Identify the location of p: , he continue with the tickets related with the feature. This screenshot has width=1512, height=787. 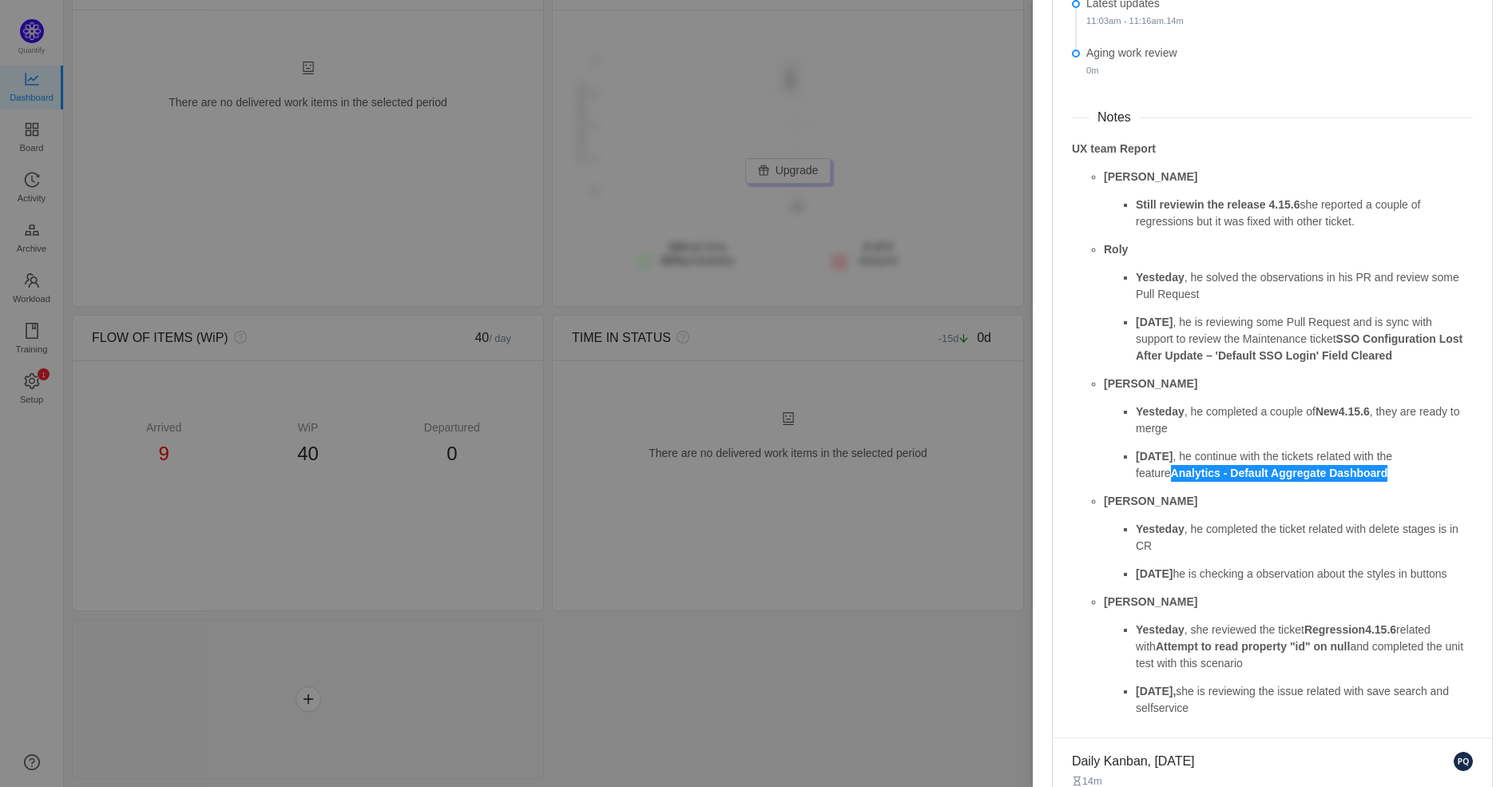
(1304, 466).